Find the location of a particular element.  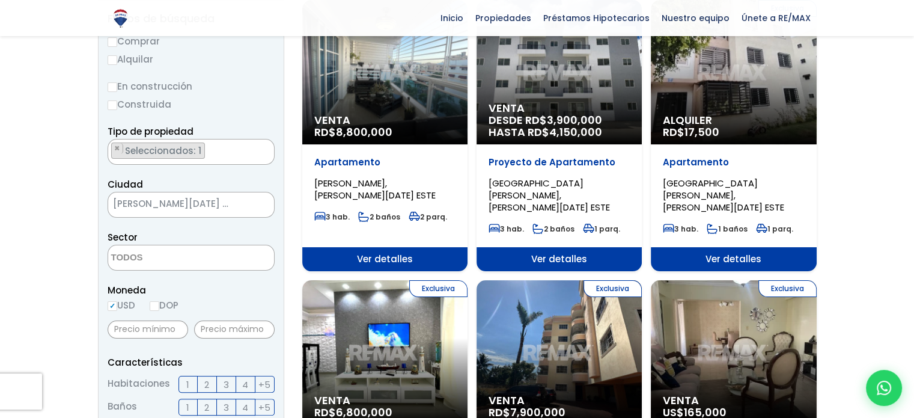

span: Propiedades is located at coordinates (503, 18).